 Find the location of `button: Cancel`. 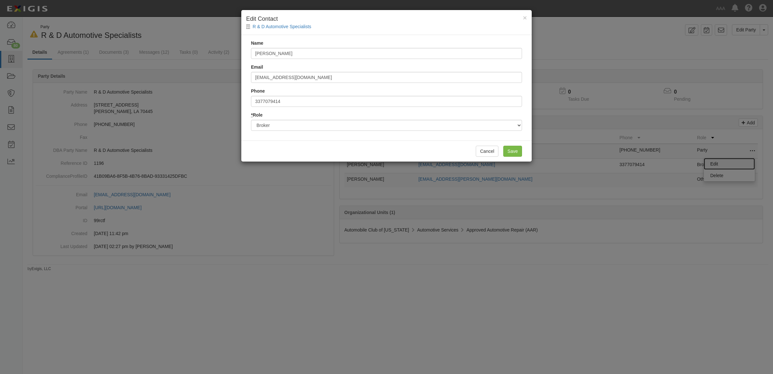

button: Cancel is located at coordinates (487, 151).